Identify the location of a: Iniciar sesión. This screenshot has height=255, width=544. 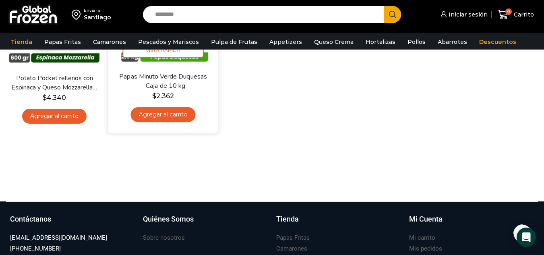
(463, 15).